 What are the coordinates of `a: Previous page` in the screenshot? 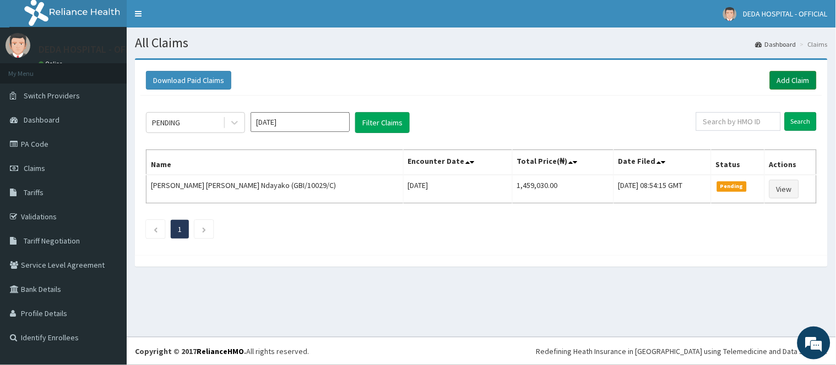 It's located at (155, 230).